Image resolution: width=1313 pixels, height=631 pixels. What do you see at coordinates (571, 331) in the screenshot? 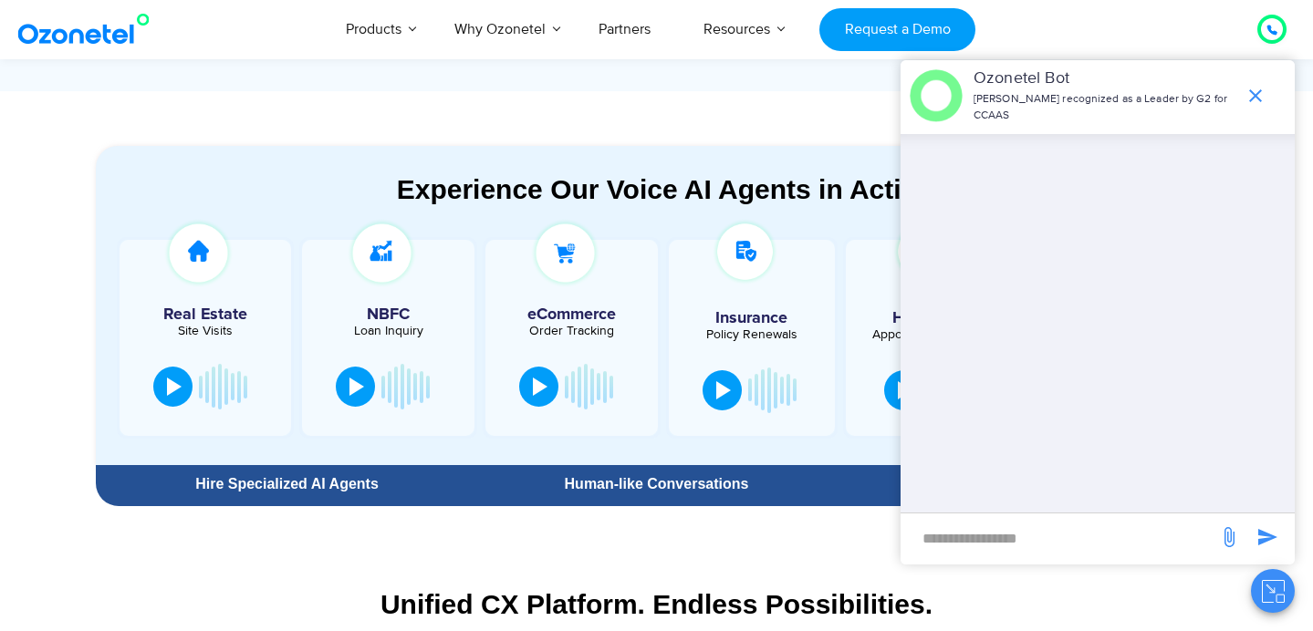
I see `div: Order Tracking` at bounding box center [571, 331].